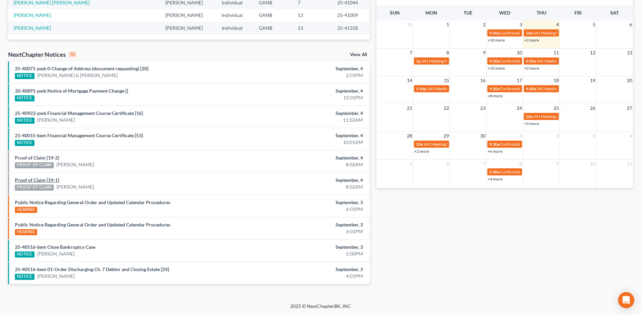 The image size is (641, 315). Describe the element at coordinates (578, 13) in the screenshot. I see `span: Fri` at that location.